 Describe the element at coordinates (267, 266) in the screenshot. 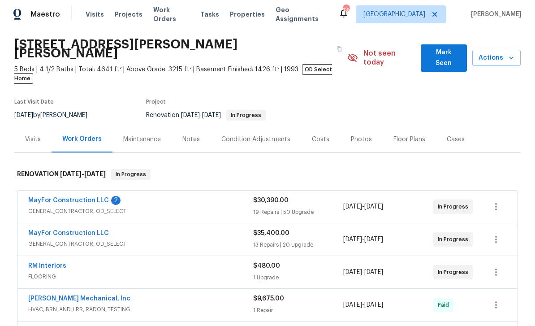

I see `span: $480.00` at that location.